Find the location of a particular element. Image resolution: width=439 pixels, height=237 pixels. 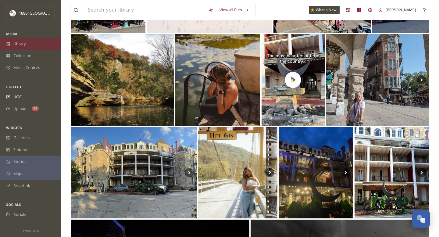

div: 94 is located at coordinates (35, 109).